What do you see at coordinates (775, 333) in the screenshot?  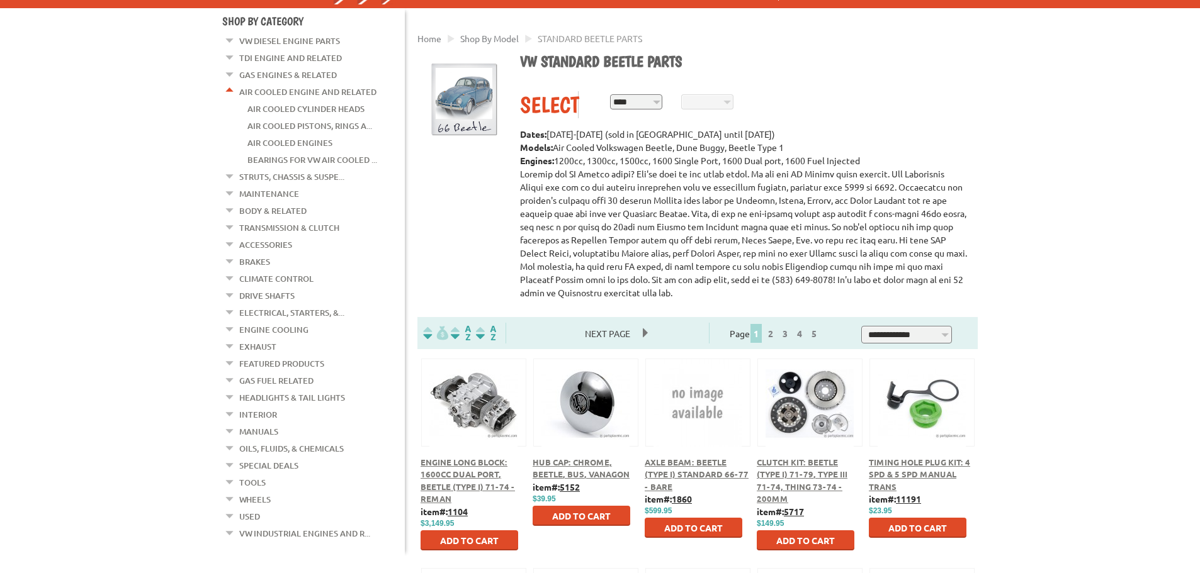 I see `div: Page` at bounding box center [775, 333].